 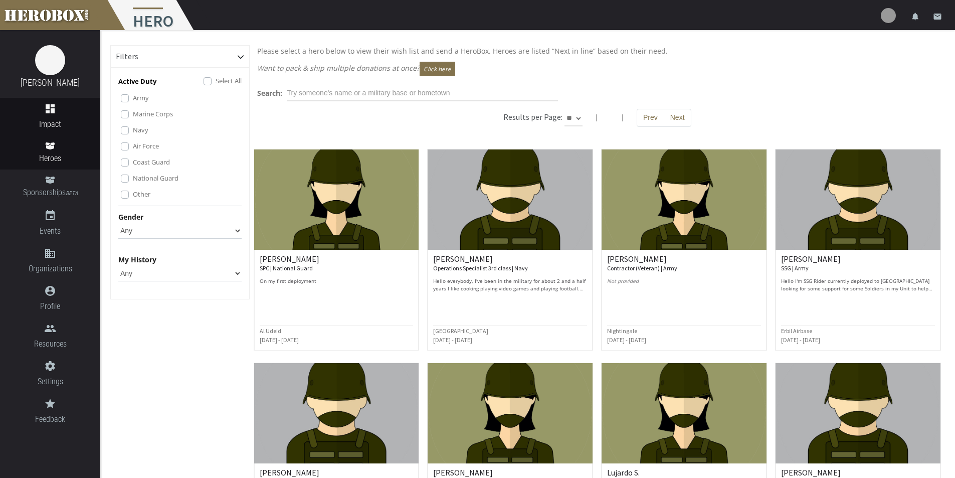 What do you see at coordinates (127, 57) in the screenshot?
I see `h6: Filters` at bounding box center [127, 57].